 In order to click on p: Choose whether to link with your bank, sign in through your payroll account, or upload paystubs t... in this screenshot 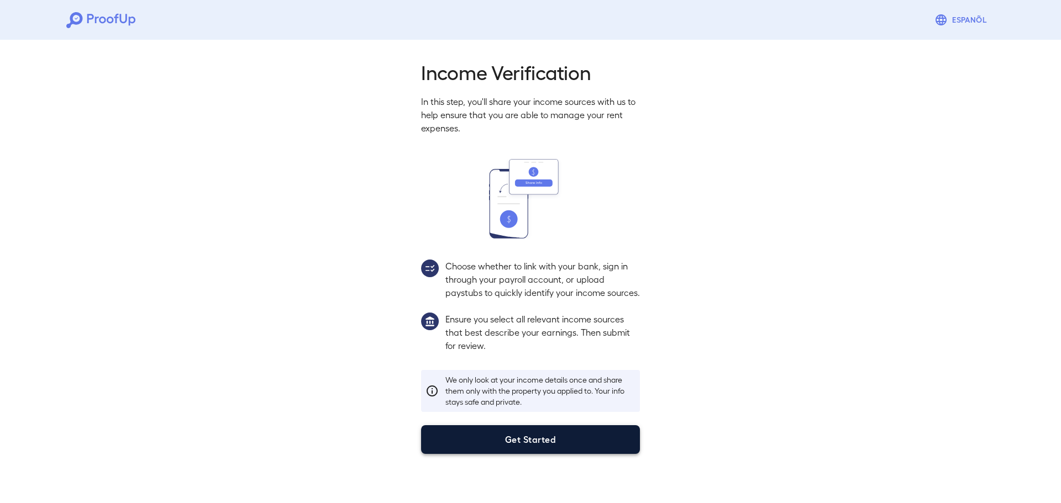, I will do `click(543, 280)`.